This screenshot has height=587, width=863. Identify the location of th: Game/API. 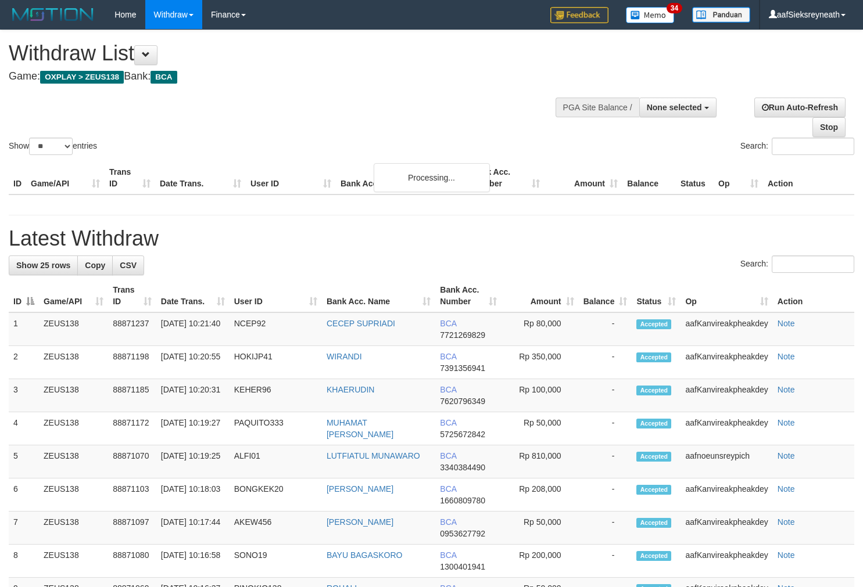
(65, 178).